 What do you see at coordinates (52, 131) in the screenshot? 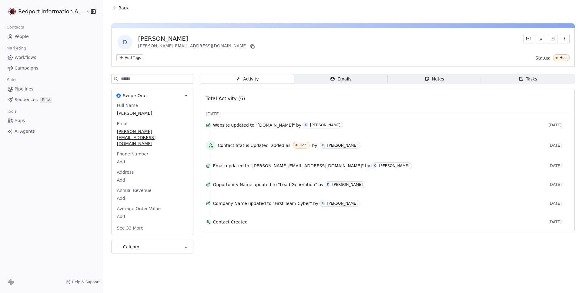
I see `a: AI Agents` at bounding box center [52, 131].